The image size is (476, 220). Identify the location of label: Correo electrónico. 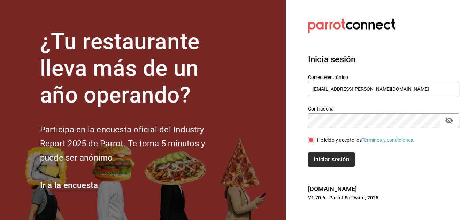
(383, 77).